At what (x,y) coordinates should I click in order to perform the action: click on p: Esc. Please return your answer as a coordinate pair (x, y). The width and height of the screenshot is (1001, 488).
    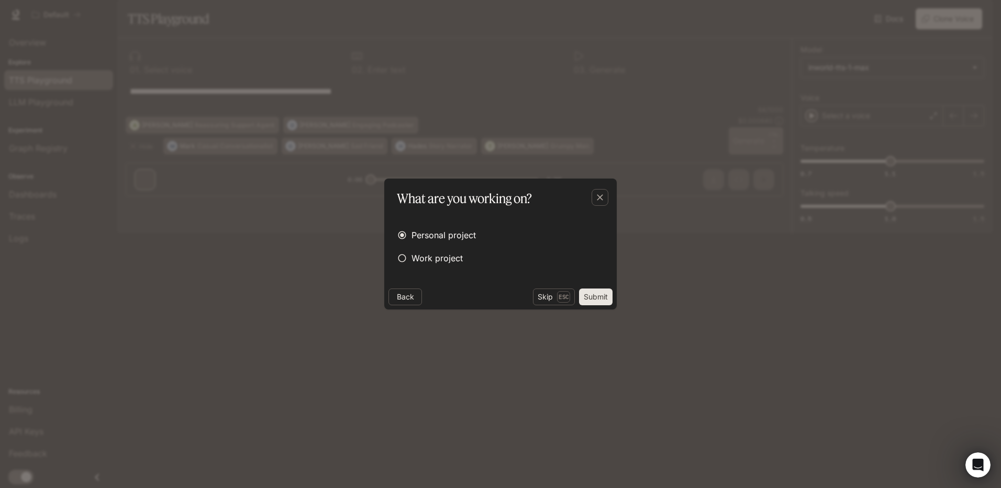
    Looking at the image, I should click on (563, 297).